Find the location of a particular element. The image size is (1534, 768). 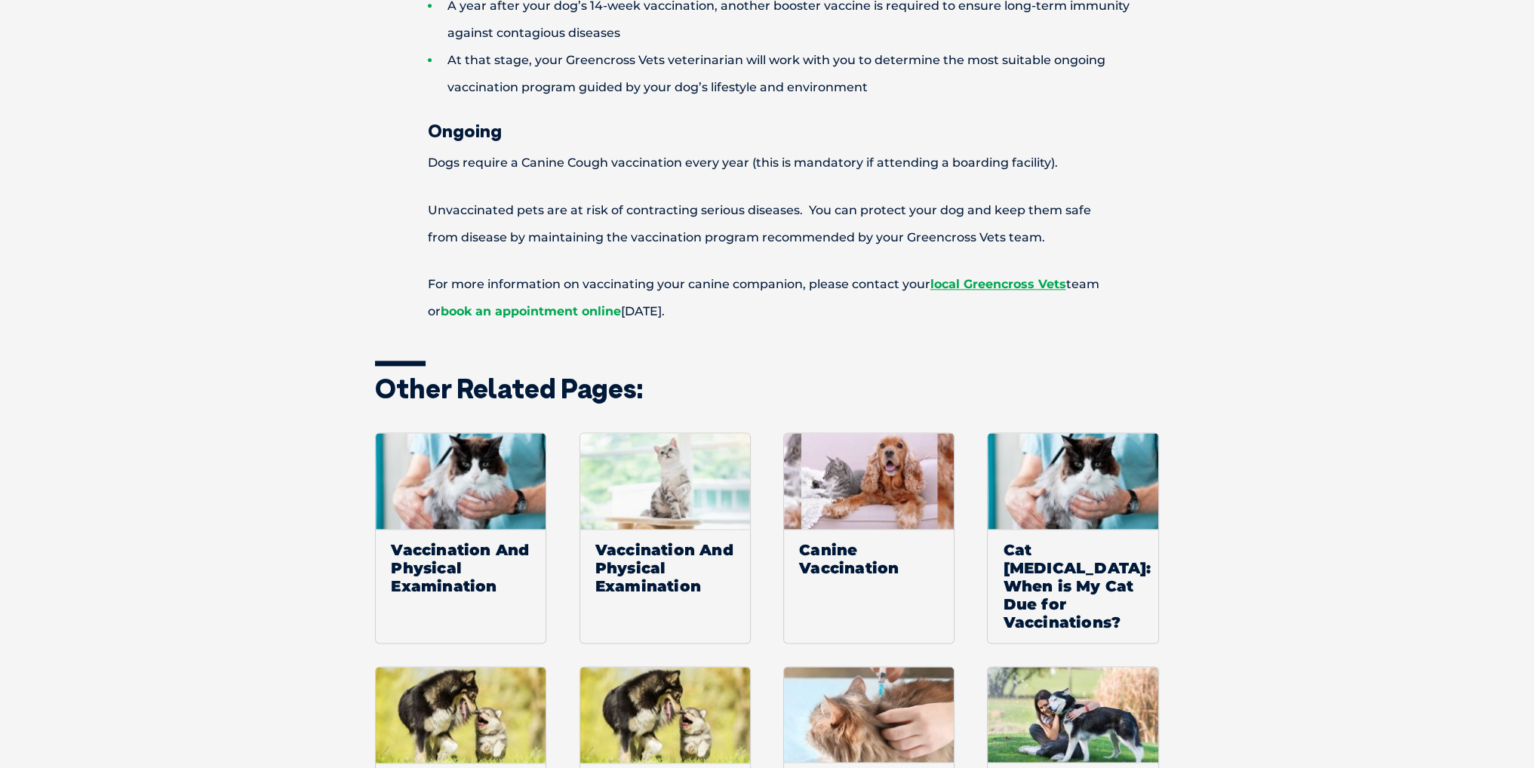

p: Unvaccinated pets are at risk of contracting serious diseases. You can protect your dog and keep ... is located at coordinates (767, 224).